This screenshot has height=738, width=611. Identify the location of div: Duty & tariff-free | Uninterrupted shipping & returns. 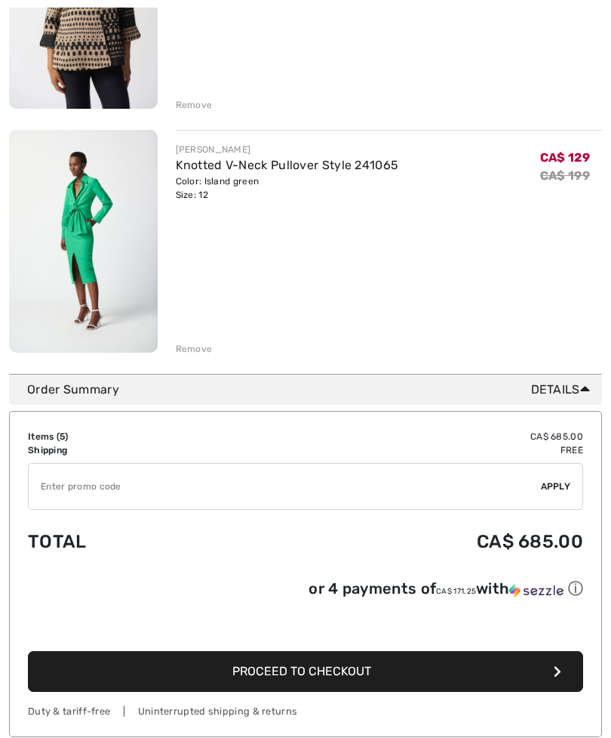
(306, 710).